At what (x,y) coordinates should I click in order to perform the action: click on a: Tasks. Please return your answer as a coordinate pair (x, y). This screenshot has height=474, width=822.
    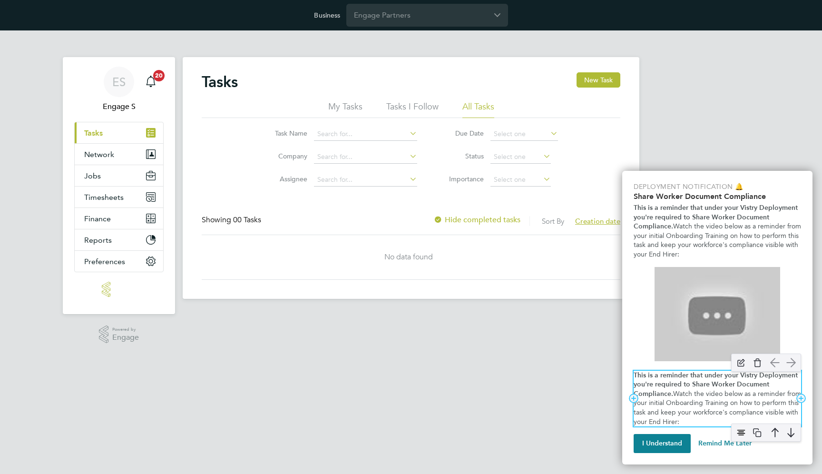
    Looking at the image, I should click on (119, 133).